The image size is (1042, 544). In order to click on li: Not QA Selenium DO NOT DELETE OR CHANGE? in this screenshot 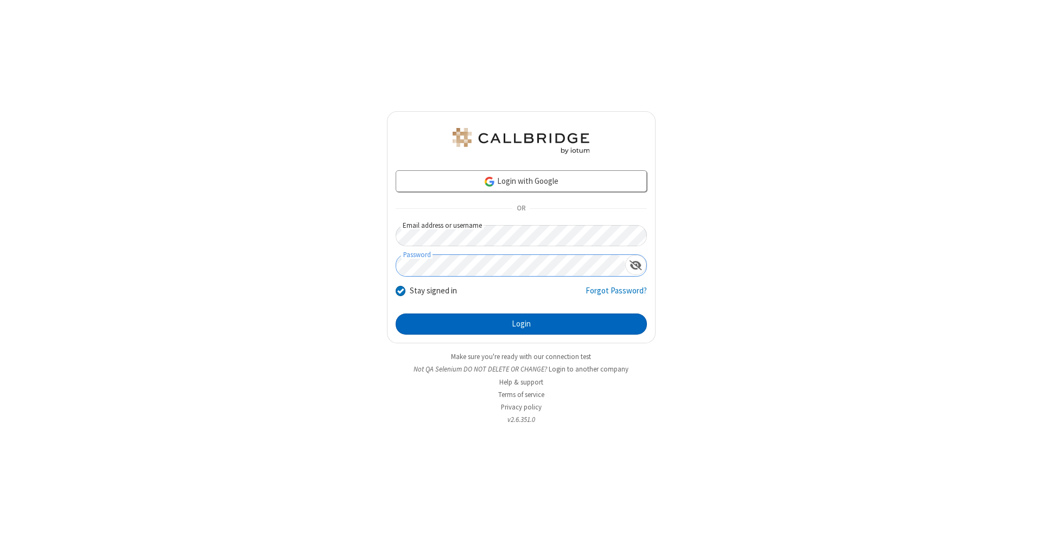, I will do `click(521, 369)`.